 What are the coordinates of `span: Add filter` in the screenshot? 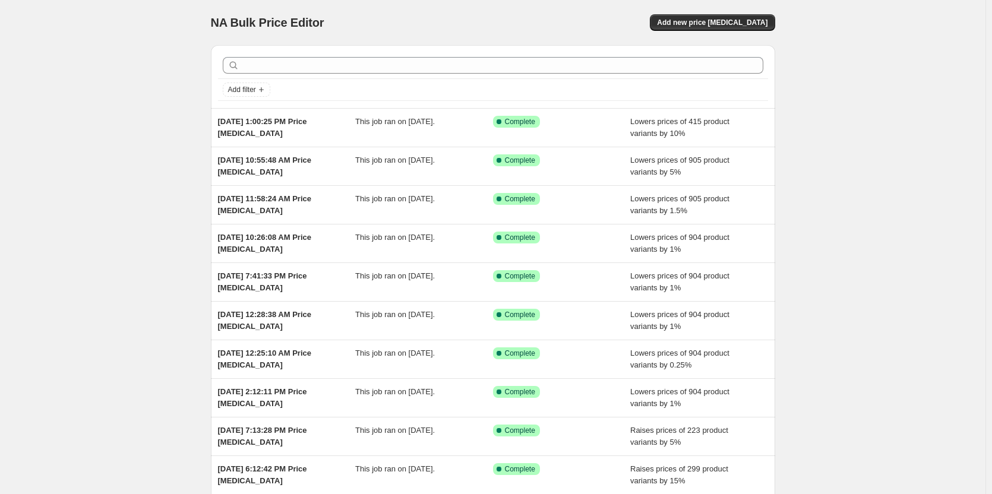 It's located at (242, 90).